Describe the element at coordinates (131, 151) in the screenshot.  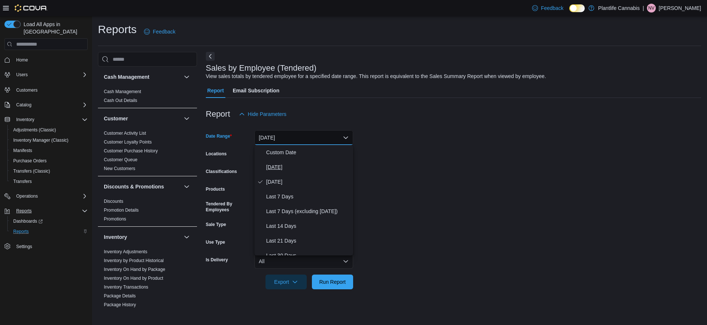
I see `span: Customer Purchase History` at that location.